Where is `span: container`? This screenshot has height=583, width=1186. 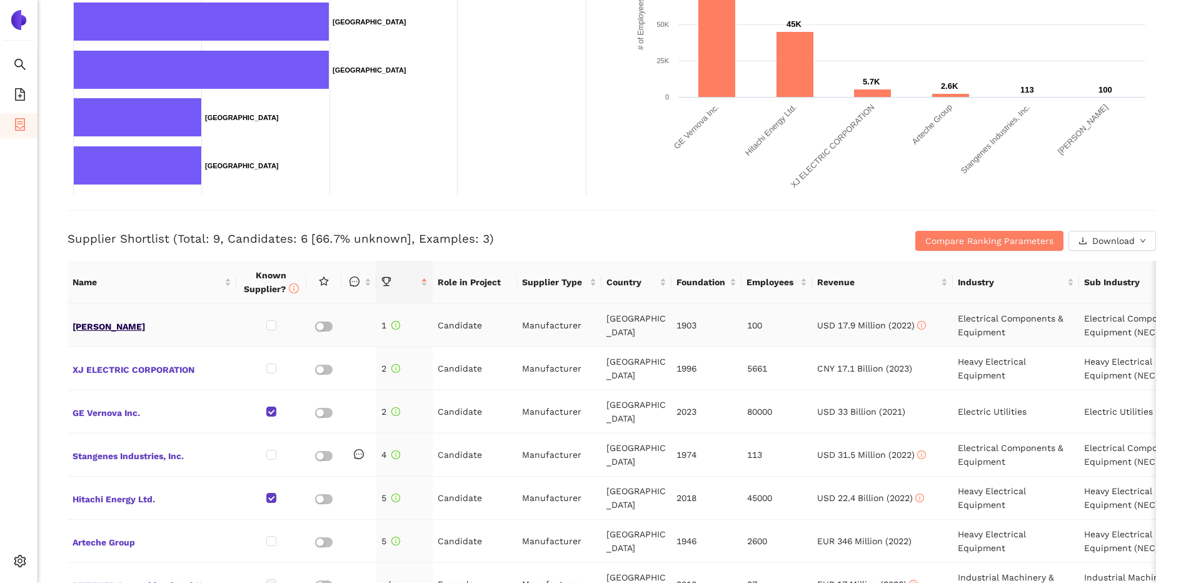
span: container is located at coordinates (20, 126).